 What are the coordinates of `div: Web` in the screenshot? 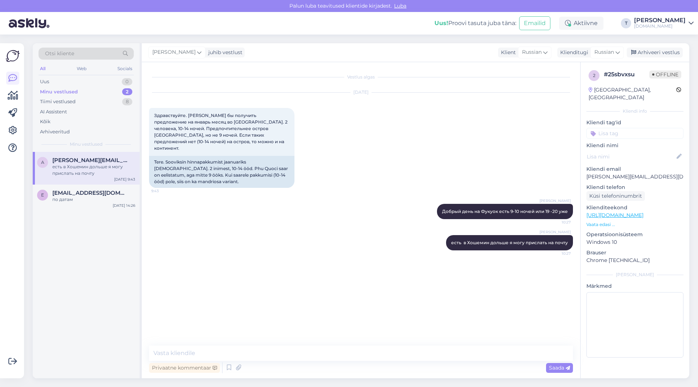 It's located at (81, 69).